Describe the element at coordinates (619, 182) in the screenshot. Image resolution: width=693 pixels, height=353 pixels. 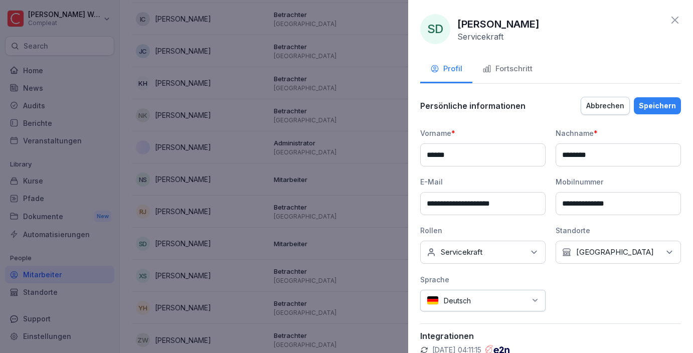
I see `div: Mobilnummer` at that location.